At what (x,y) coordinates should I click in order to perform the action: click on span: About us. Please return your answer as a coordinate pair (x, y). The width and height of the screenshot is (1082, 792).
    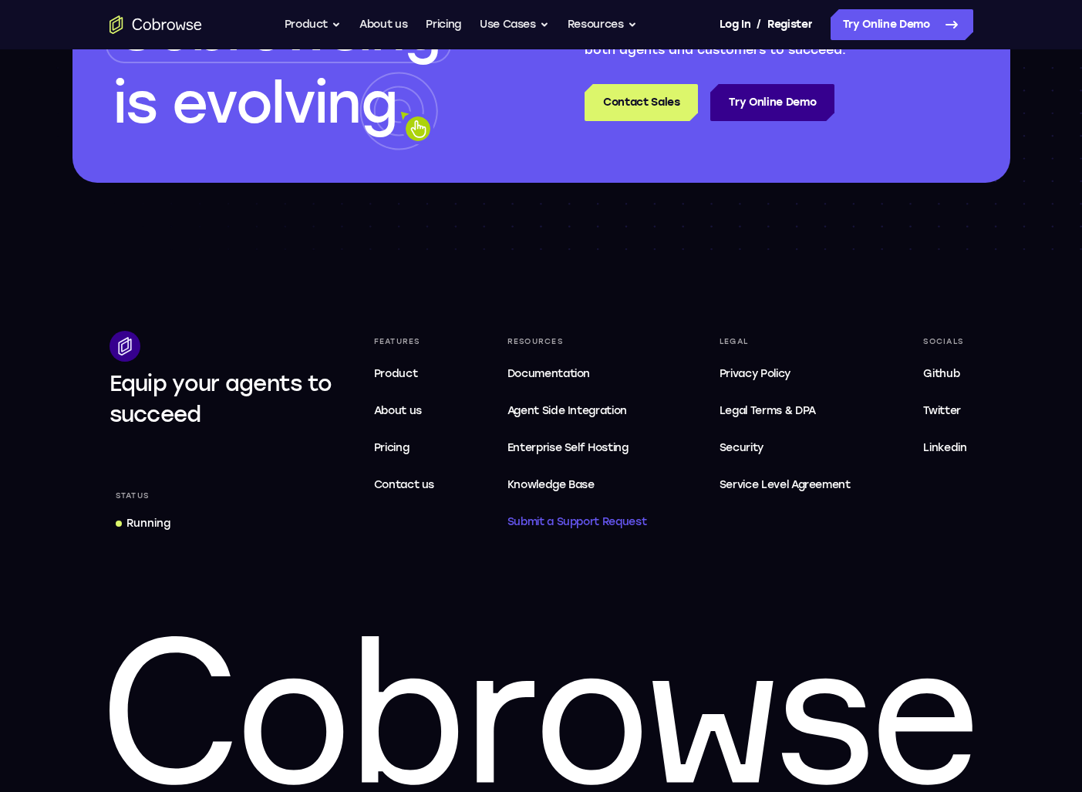
    Looking at the image, I should click on (398, 410).